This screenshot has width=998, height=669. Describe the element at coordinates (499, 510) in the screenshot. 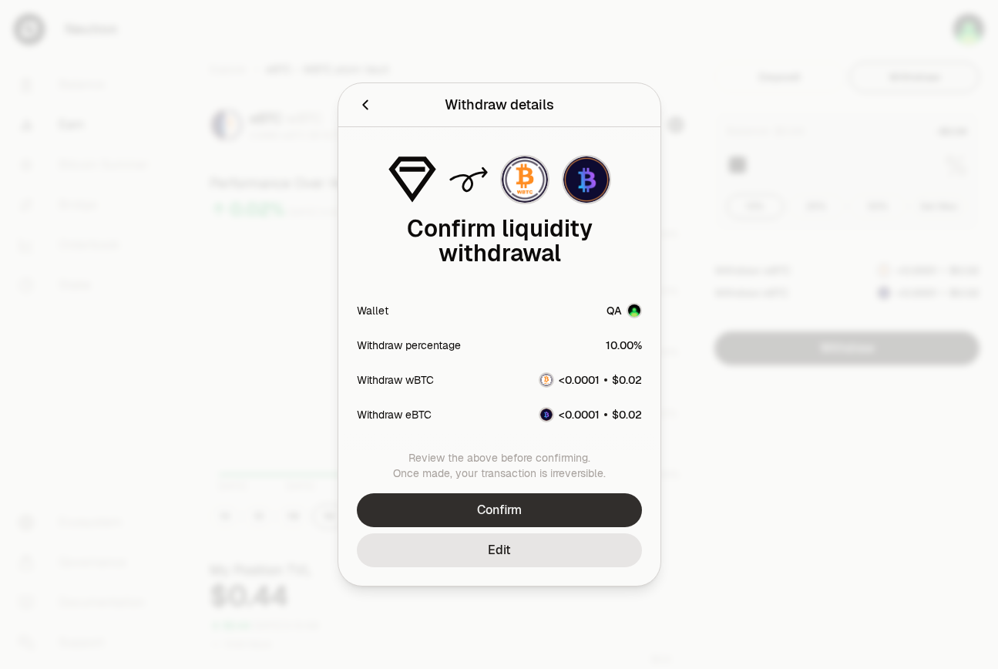

I see `button: Confirm` at that location.